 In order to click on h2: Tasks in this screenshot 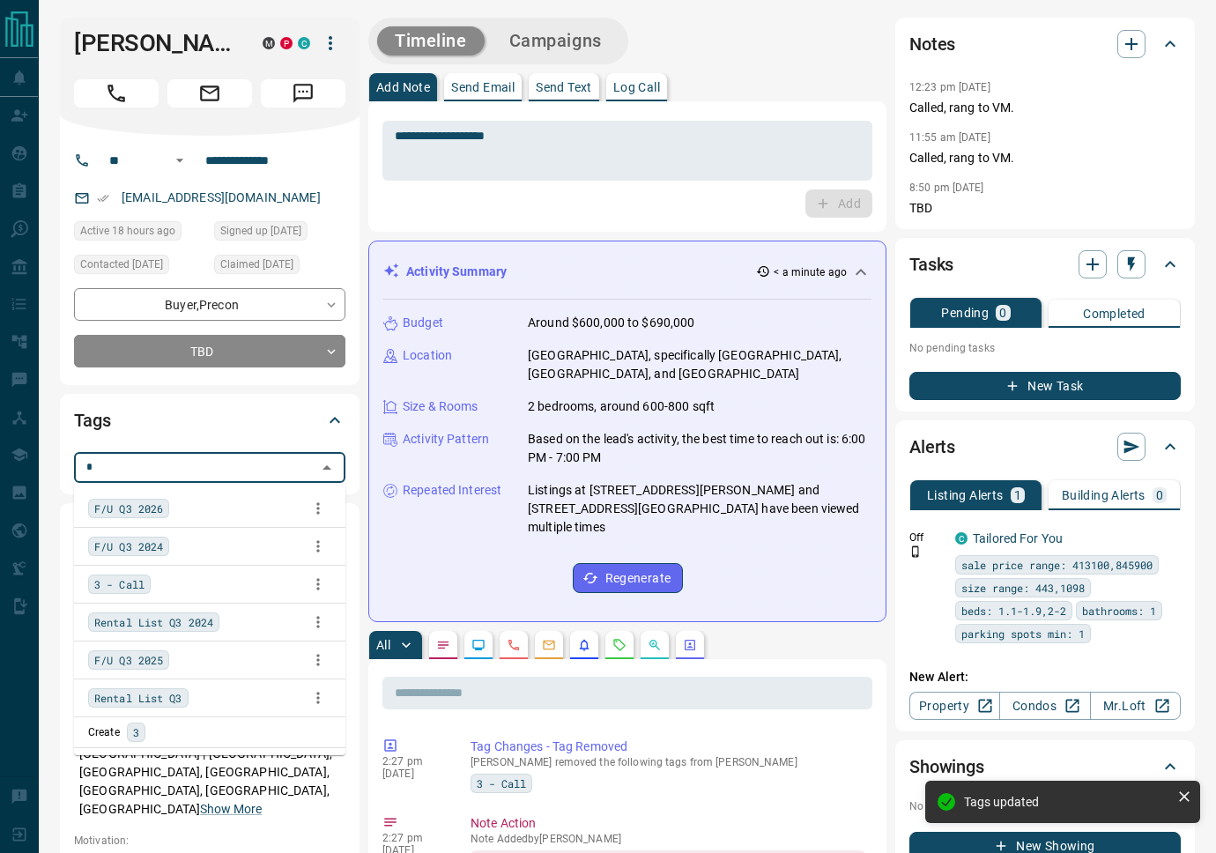, I will do `click(931, 264)`.